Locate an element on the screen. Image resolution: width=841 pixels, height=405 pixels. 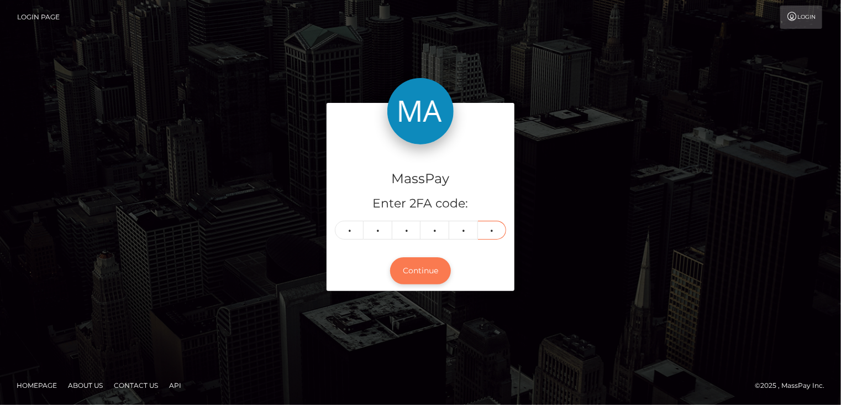
a: Contact Us is located at coordinates (136, 385).